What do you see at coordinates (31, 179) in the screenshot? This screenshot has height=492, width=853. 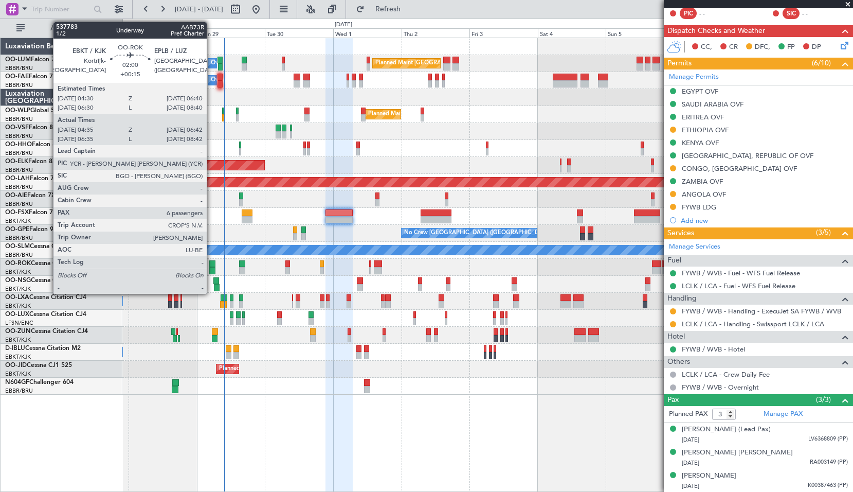 I see `a: OO-LAHFalcon 7X` at bounding box center [31, 179].